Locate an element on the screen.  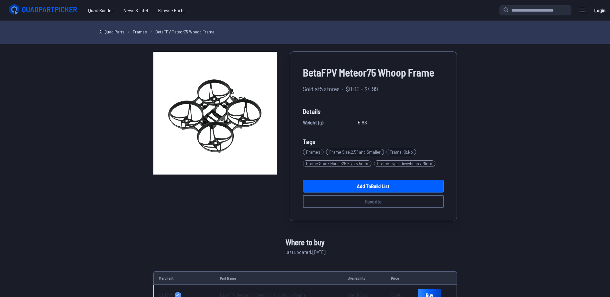
span: 5.68 is located at coordinates (363, 123).